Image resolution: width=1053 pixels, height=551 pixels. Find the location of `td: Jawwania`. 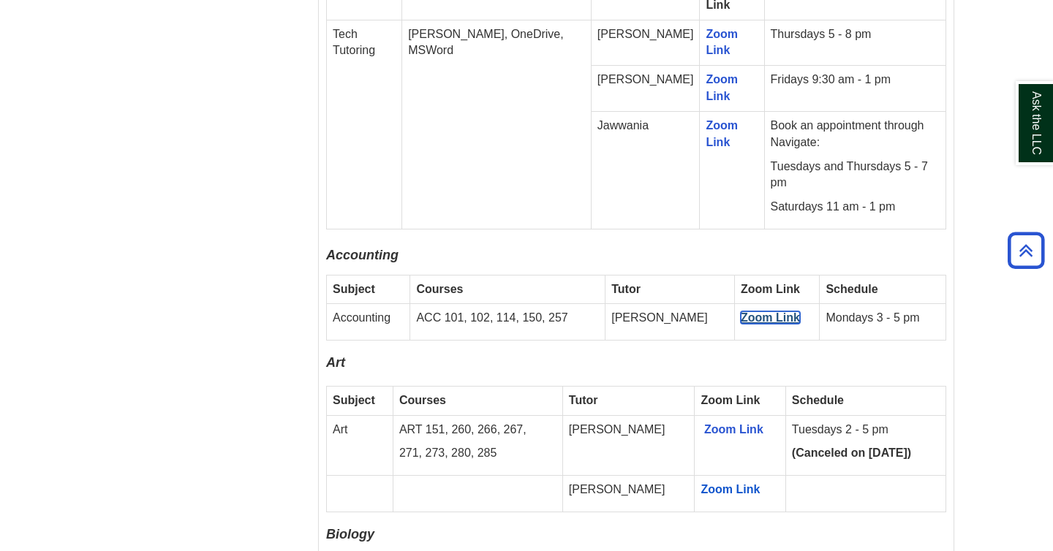

td: Jawwania is located at coordinates (645, 170).